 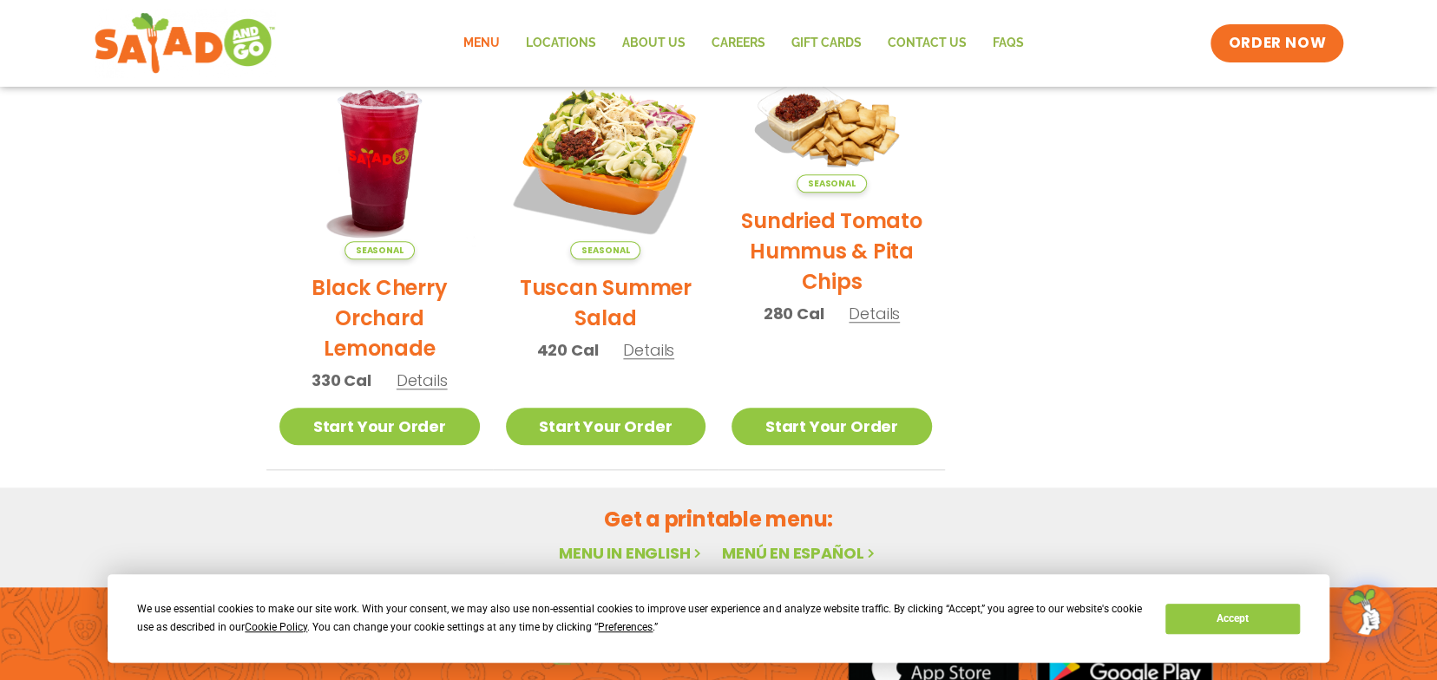 What do you see at coordinates (632, 553) in the screenshot?
I see `a: Menu in English` at bounding box center [632, 553].